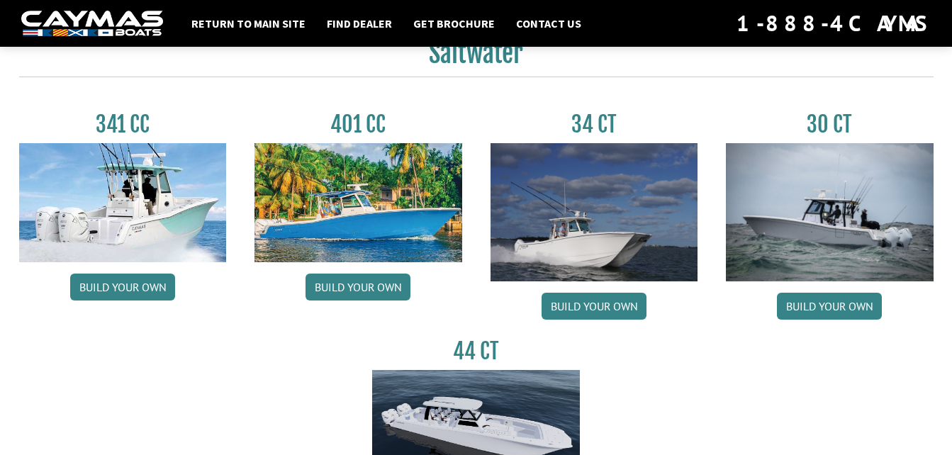 Image resolution: width=952 pixels, height=455 pixels. What do you see at coordinates (358, 124) in the screenshot?
I see `h3: 401 CC` at bounding box center [358, 124].